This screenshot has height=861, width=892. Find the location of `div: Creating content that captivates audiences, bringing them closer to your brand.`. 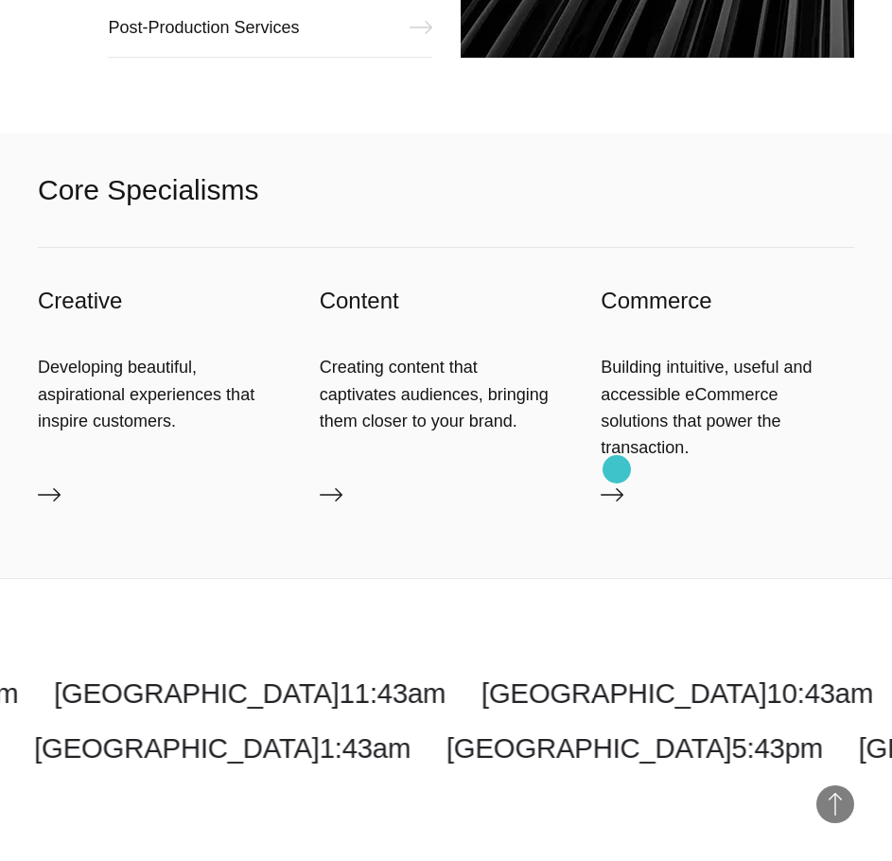

div: Creating content that captivates audiences, bringing them closer to your brand. is located at coordinates (447, 394).